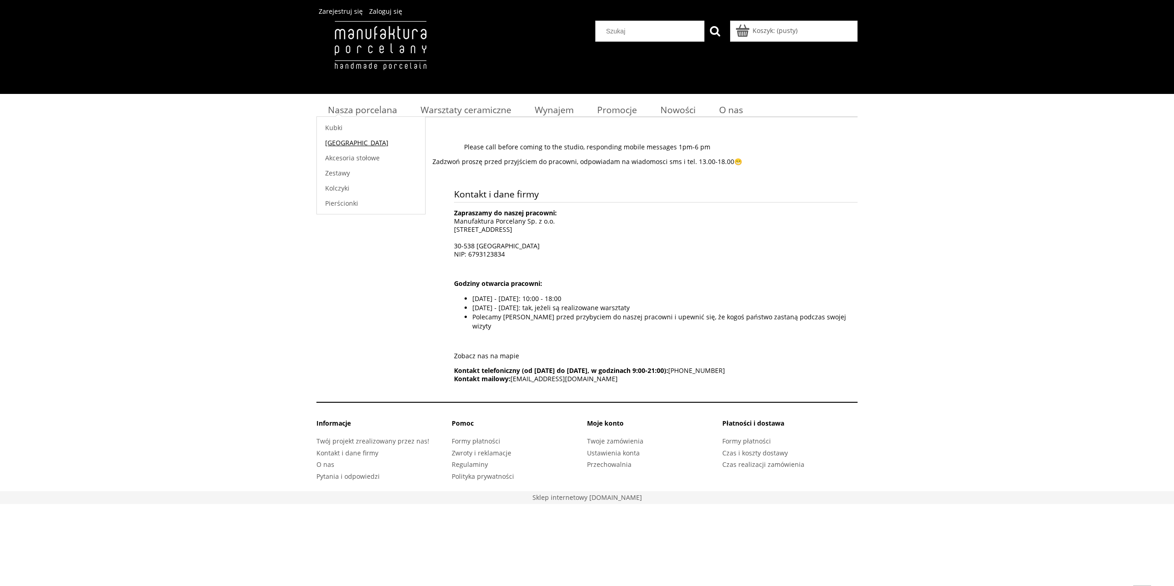  What do you see at coordinates (505, 213) in the screenshot?
I see `strong: Zapraszamy do naszej pracowni:` at bounding box center [505, 213].